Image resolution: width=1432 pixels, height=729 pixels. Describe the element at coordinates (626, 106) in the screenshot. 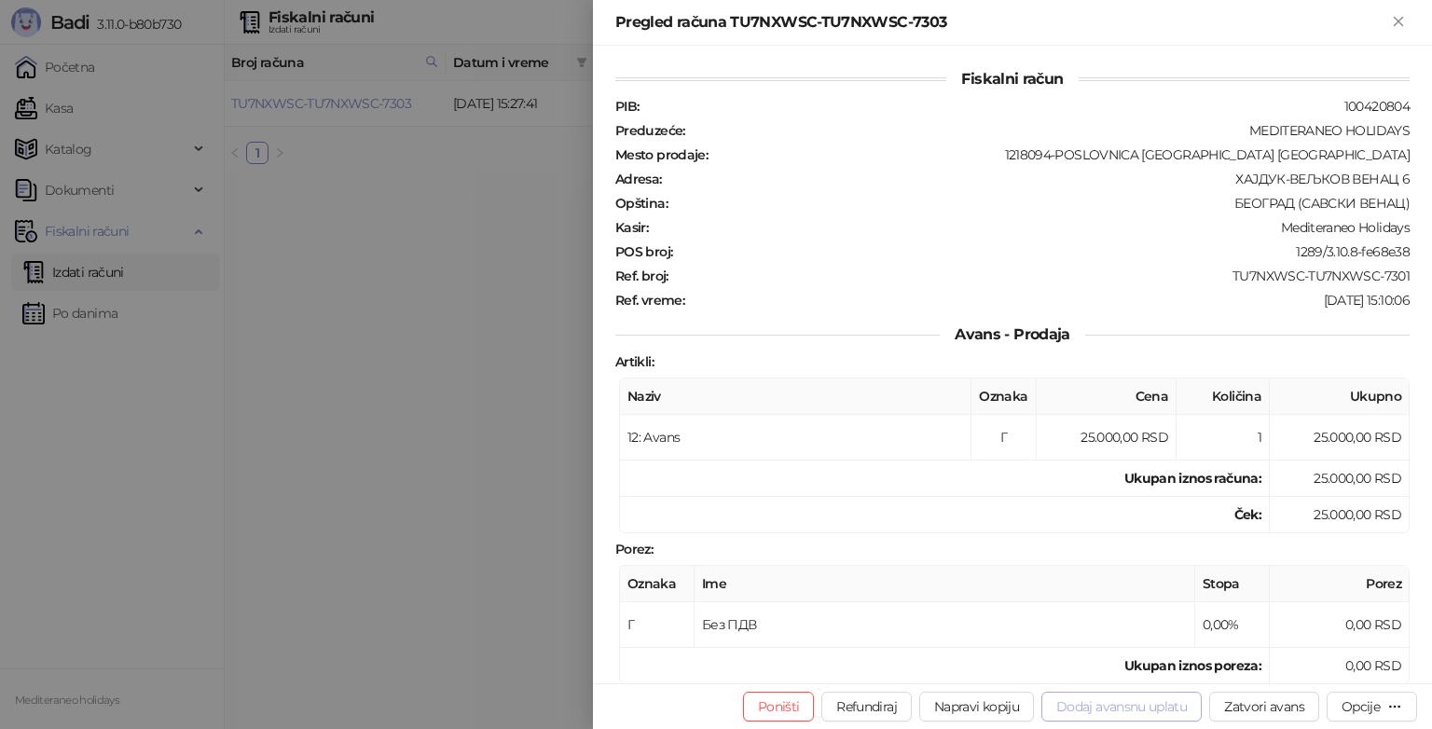

I see `strong: PIB :` at that location.